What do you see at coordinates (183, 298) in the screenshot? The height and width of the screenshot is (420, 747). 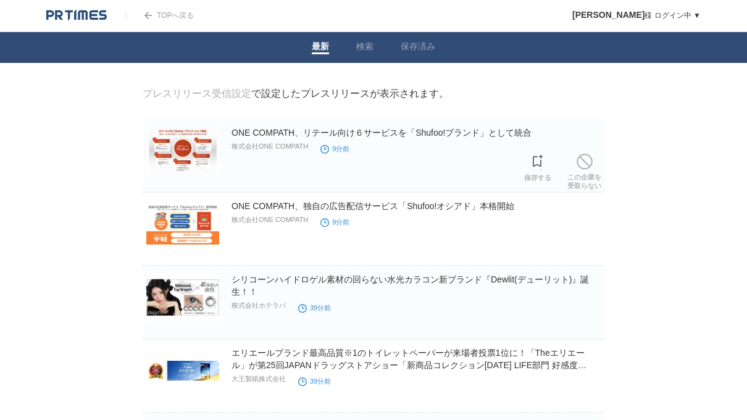 I see `img: シリコーンハイドロゲル素材の回らない水光カラコン新ブランド『Dewlit(デューリット)』誕生！！` at bounding box center [183, 298].